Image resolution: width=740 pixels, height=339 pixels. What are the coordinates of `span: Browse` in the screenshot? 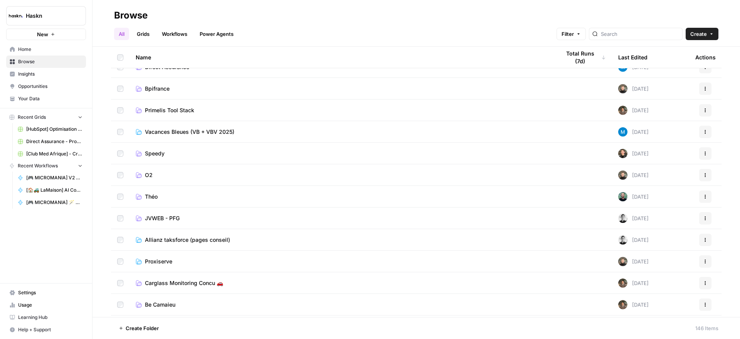 It's located at (50, 62).